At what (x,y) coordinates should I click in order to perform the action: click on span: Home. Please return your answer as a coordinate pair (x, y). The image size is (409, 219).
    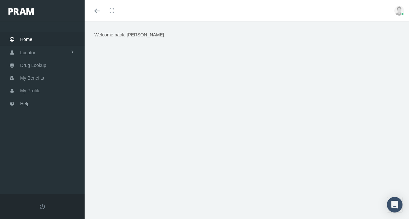
    Looking at the image, I should click on (26, 39).